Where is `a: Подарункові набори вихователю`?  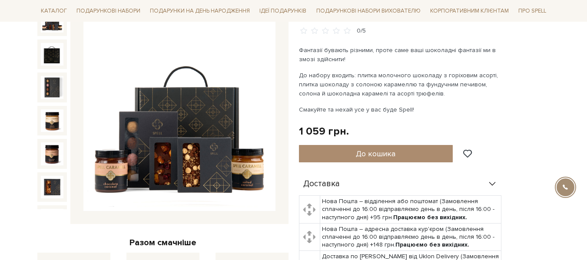 a: Подарункові набори вихователю is located at coordinates (368, 11).